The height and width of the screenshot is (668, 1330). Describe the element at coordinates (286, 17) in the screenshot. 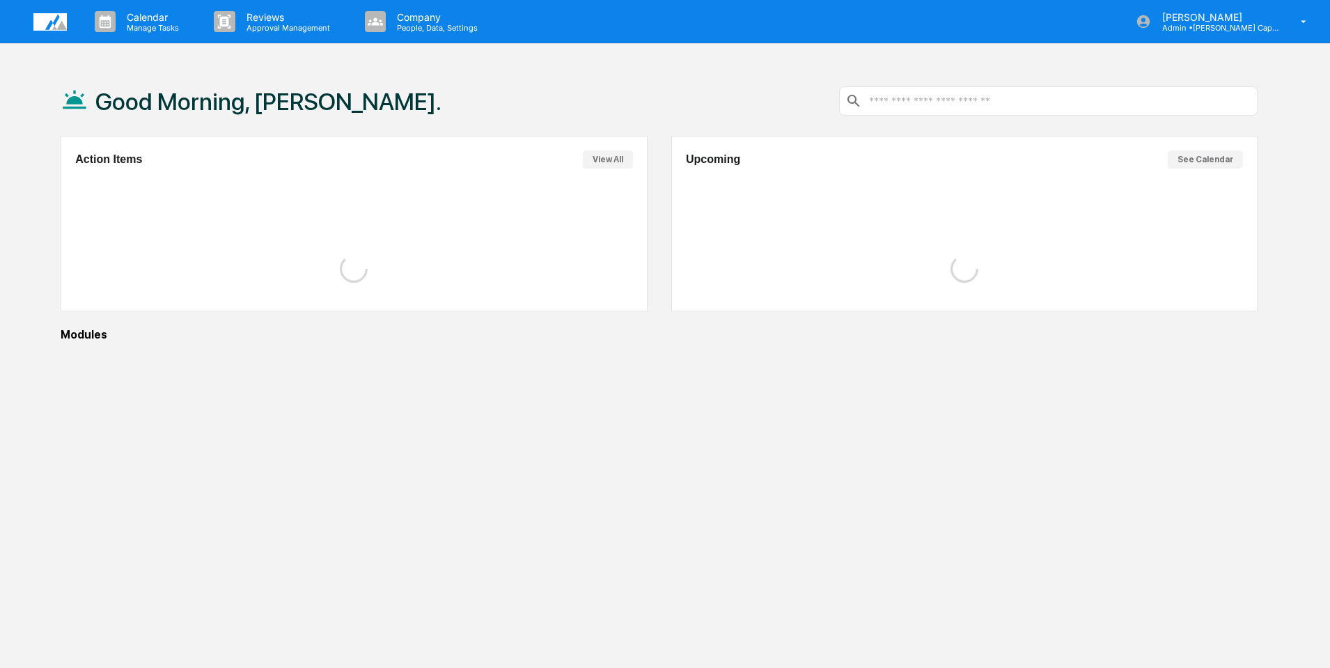

I see `p: Reviews` at that location.